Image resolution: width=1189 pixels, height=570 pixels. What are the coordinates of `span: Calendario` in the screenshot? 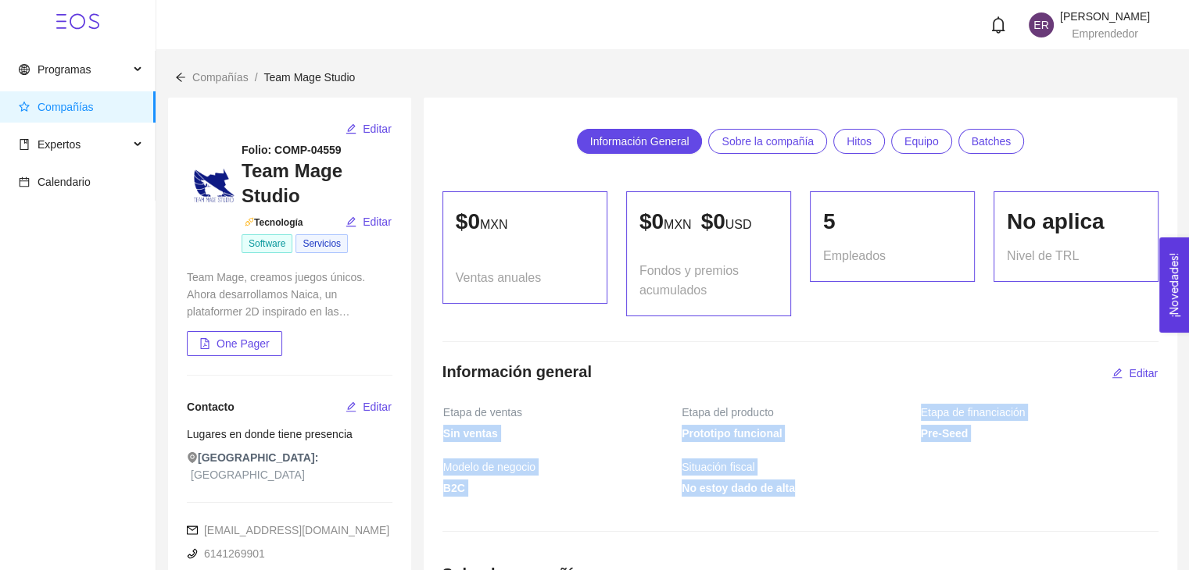 It's located at (64, 182).